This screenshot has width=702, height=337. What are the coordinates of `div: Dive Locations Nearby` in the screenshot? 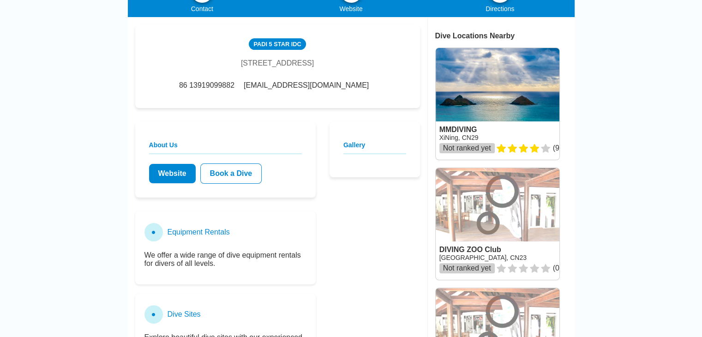 It's located at (505, 36).